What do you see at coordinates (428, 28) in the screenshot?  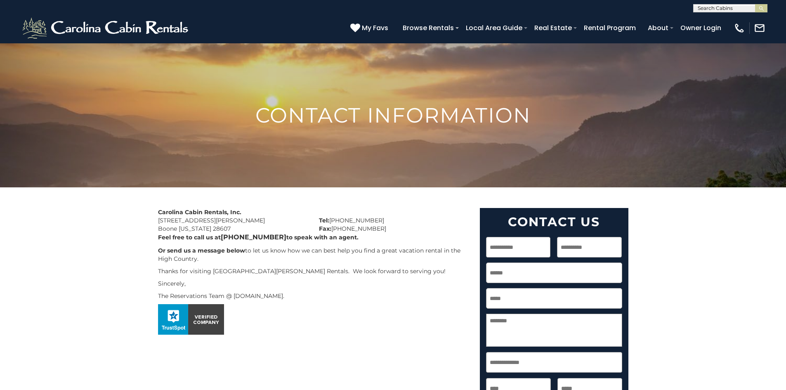 I see `a: Browse Rentals` at bounding box center [428, 28].